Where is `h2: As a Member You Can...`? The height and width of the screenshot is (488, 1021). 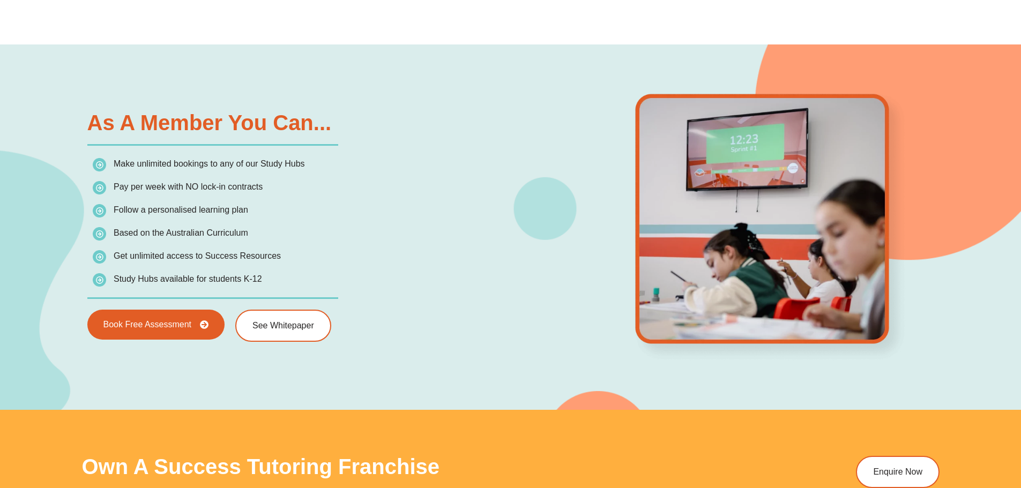 h2: As a Member You Can... is located at coordinates (296, 123).